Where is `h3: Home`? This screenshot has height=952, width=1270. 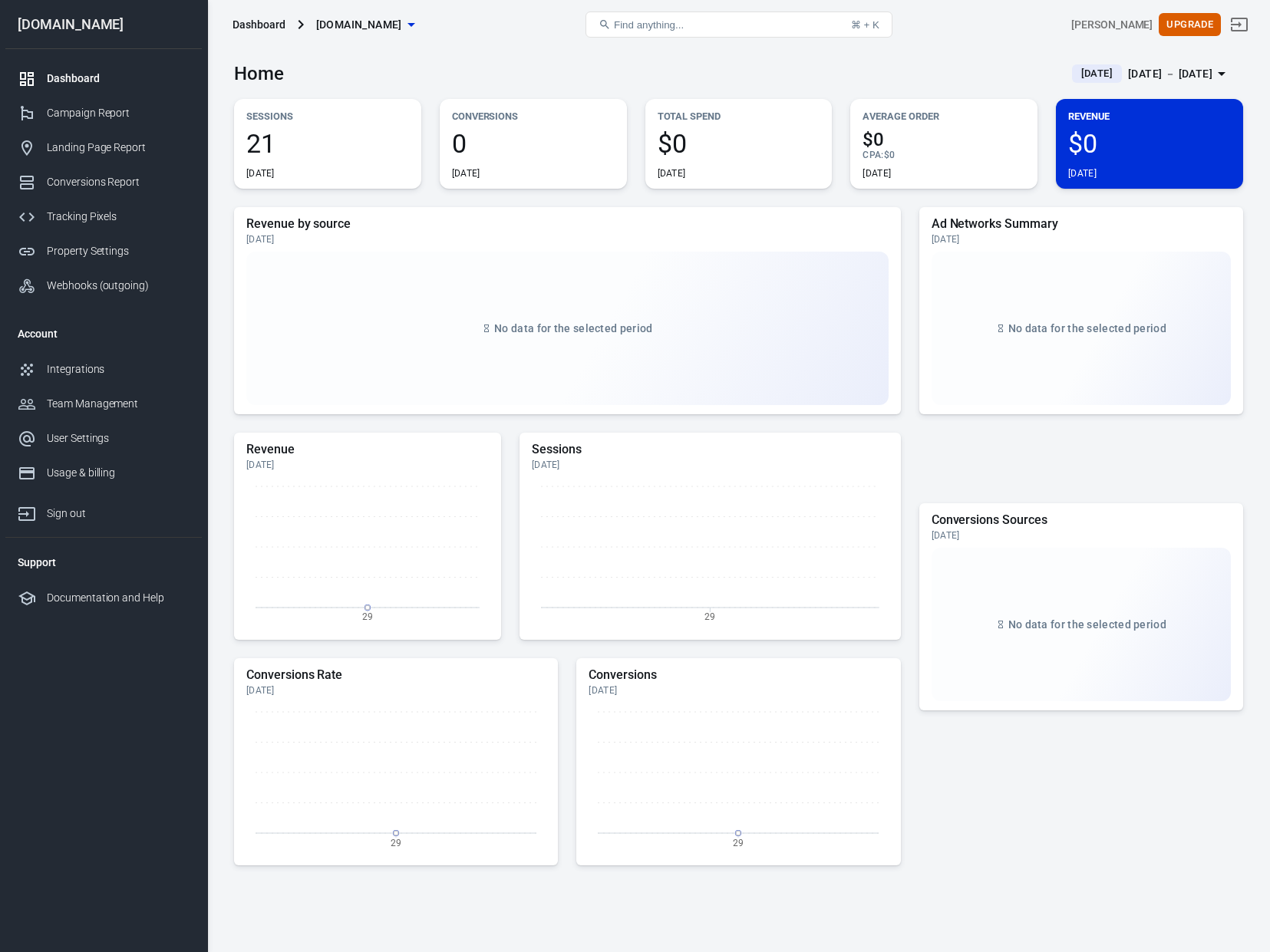
h3: Home is located at coordinates (258, 73).